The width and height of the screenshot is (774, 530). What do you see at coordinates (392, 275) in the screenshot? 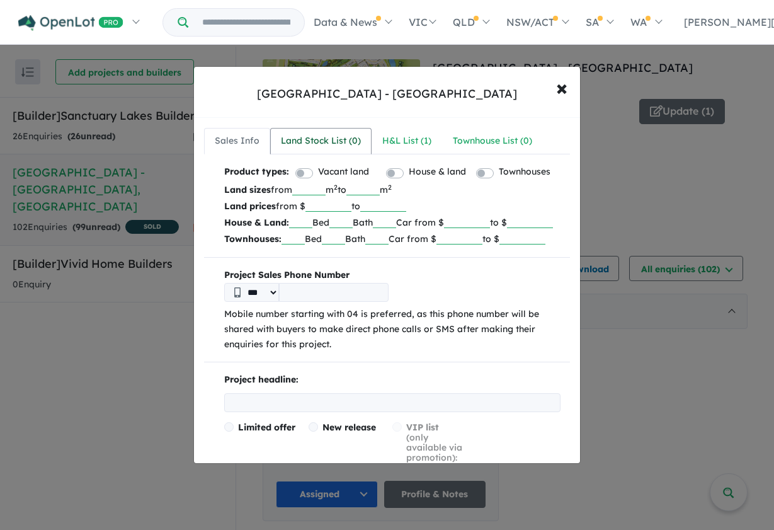
I see `b: Project Sales Phone Number` at bounding box center [392, 275].